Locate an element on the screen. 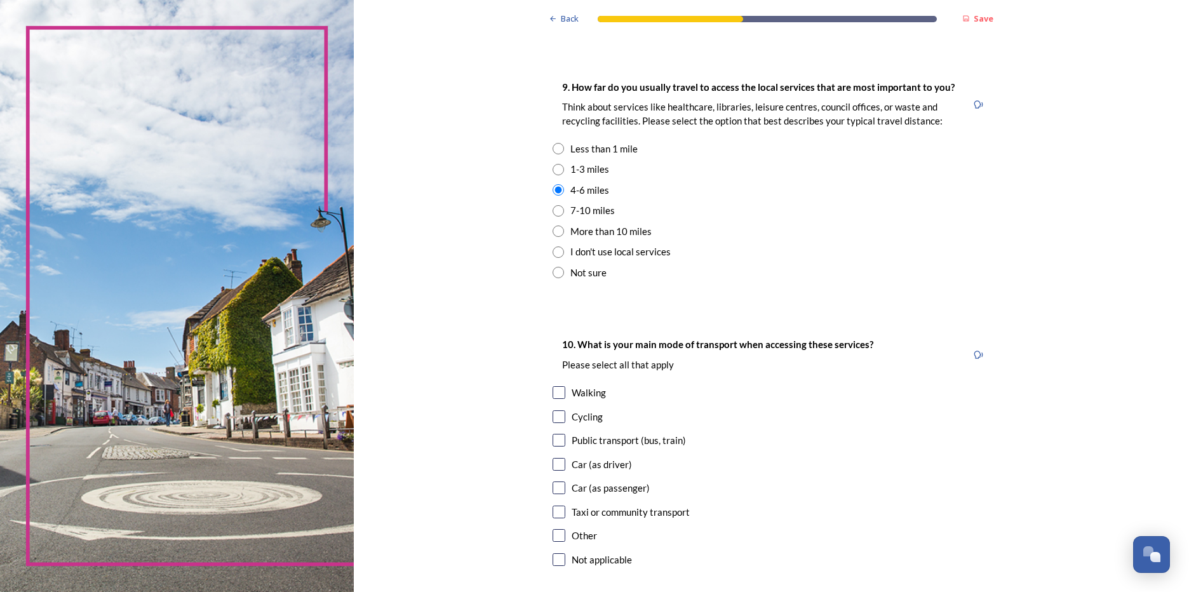  div: Less than 1 mile is located at coordinates (604, 149).